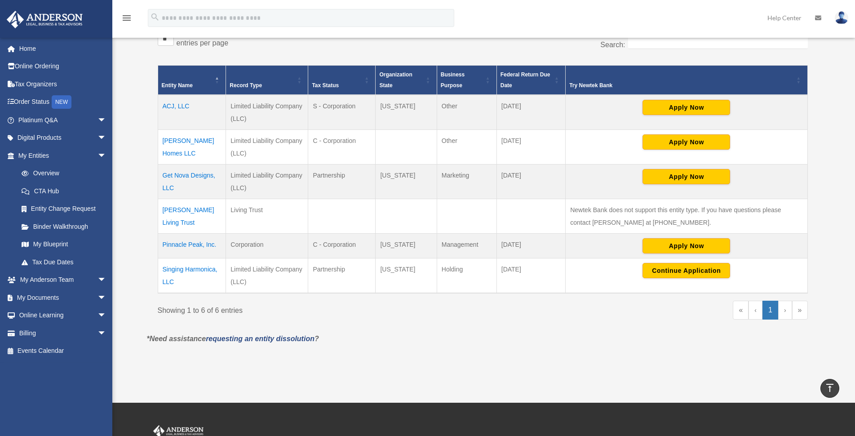 The height and width of the screenshot is (436, 855). Describe the element at coordinates (63, 138) in the screenshot. I see `a: Digital Productsarrow_drop_down` at that location.